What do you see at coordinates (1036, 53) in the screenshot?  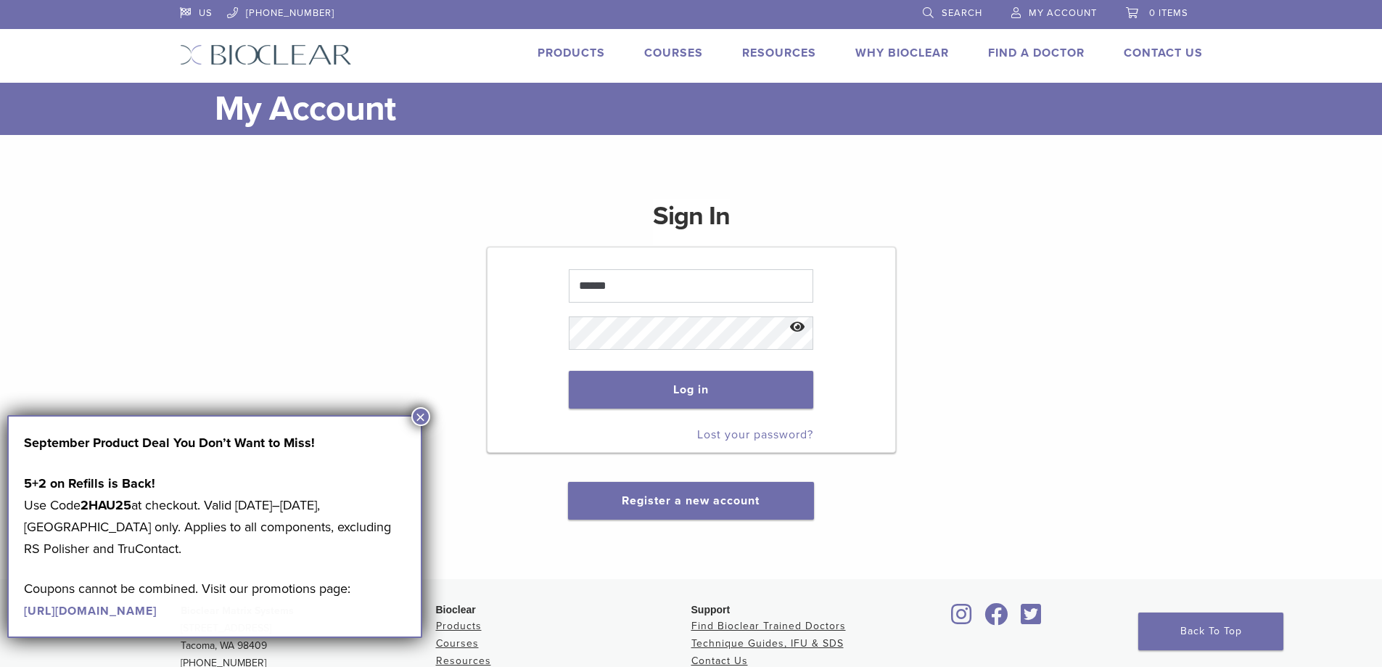 I see `a: Find A Doctor` at bounding box center [1036, 53].